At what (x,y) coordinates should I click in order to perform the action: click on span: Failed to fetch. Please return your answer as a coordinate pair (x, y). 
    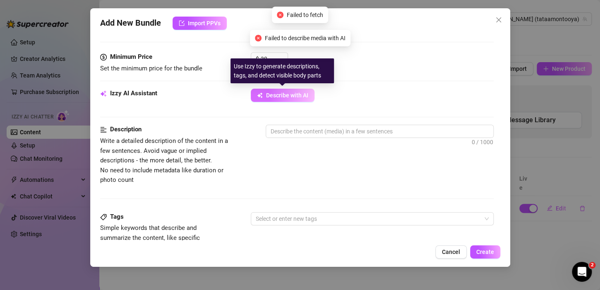
    Looking at the image, I should click on (305, 15).